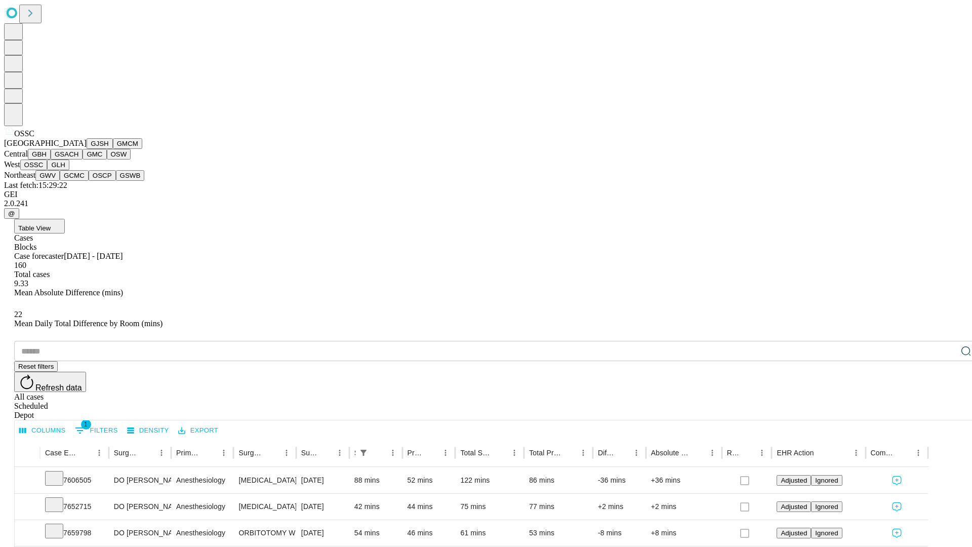 Image resolution: width=972 pixels, height=547 pixels. Describe the element at coordinates (559, 480) in the screenshot. I see `div: 86 mins` at that location.